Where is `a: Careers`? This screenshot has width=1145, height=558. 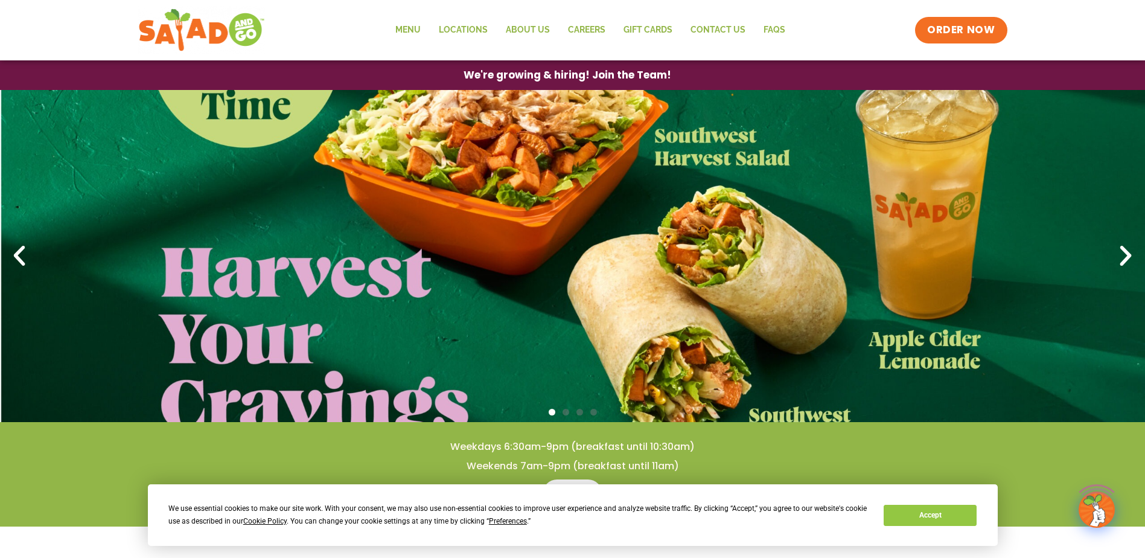
a: Careers is located at coordinates (586, 30).